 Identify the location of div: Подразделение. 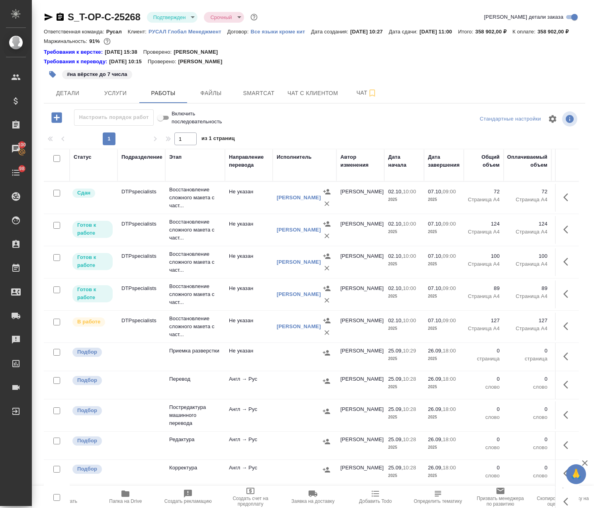
(142, 157).